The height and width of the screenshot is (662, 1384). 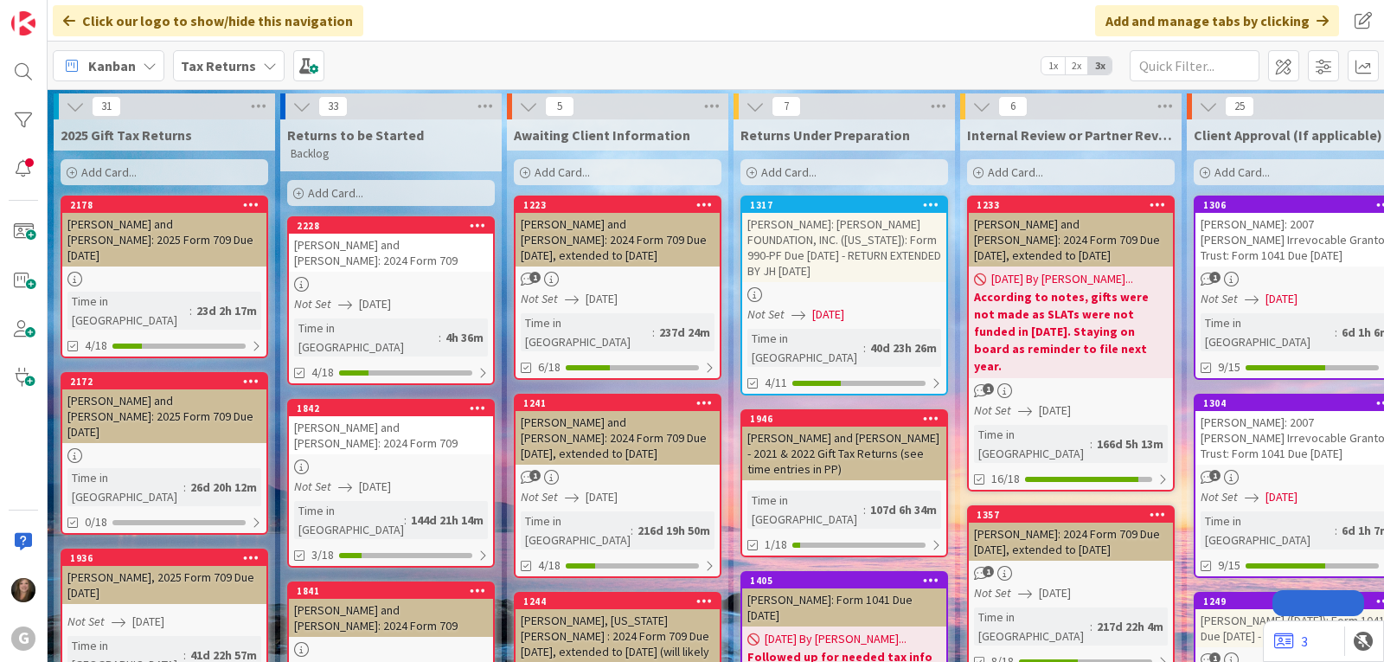 I want to click on div: 23d 2h 17m, so click(x=227, y=310).